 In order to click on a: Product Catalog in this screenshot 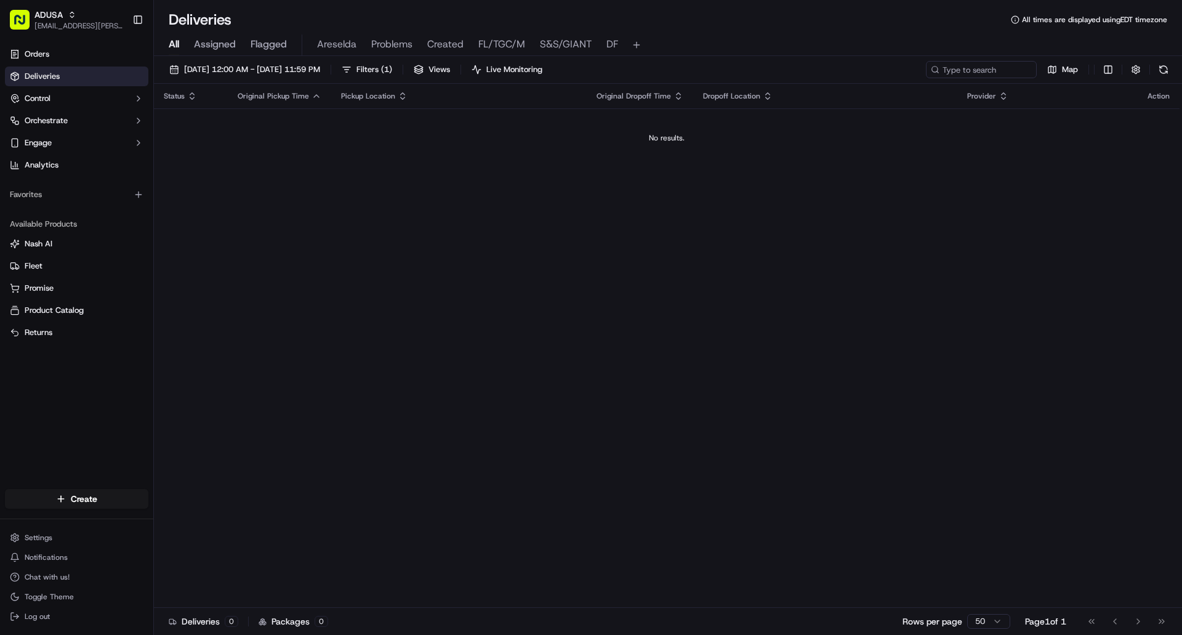, I will do `click(76, 310)`.